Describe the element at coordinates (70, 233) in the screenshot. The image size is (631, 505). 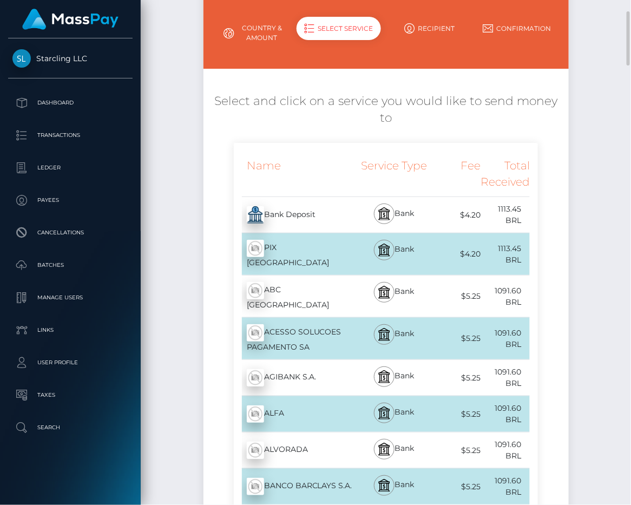
I see `a: Cancellations` at that location.